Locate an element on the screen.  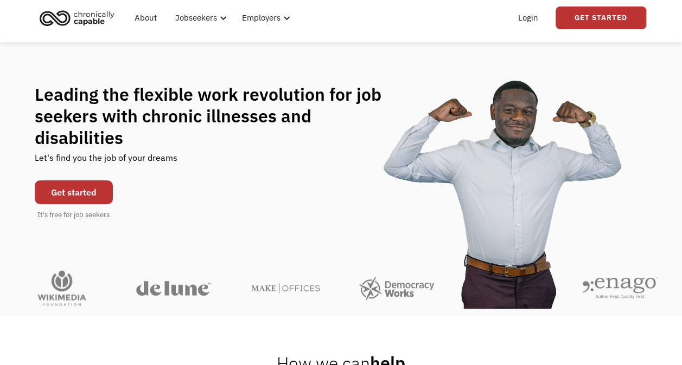
a: home is located at coordinates (79, 18).